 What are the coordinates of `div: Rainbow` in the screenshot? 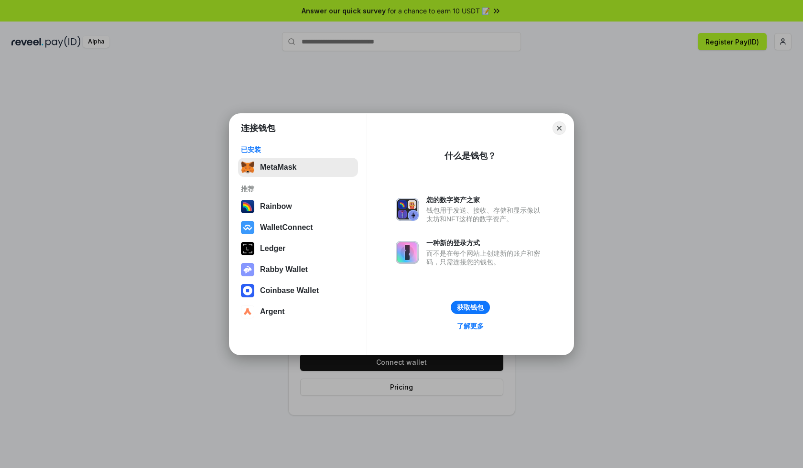 It's located at (276, 206).